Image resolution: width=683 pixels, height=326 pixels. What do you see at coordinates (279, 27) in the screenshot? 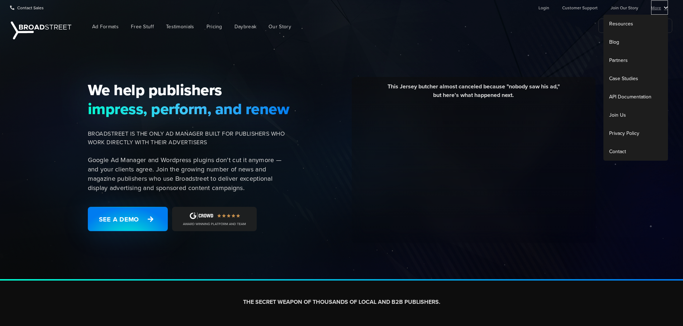
I see `a: Our Story` at bounding box center [279, 27].